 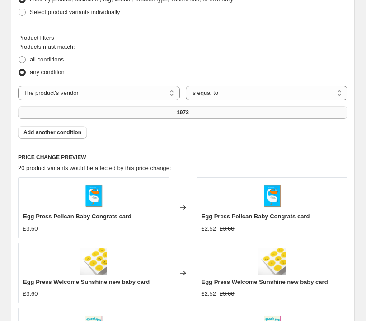 What do you see at coordinates (47, 72) in the screenshot?
I see `span: any condition` at bounding box center [47, 72].